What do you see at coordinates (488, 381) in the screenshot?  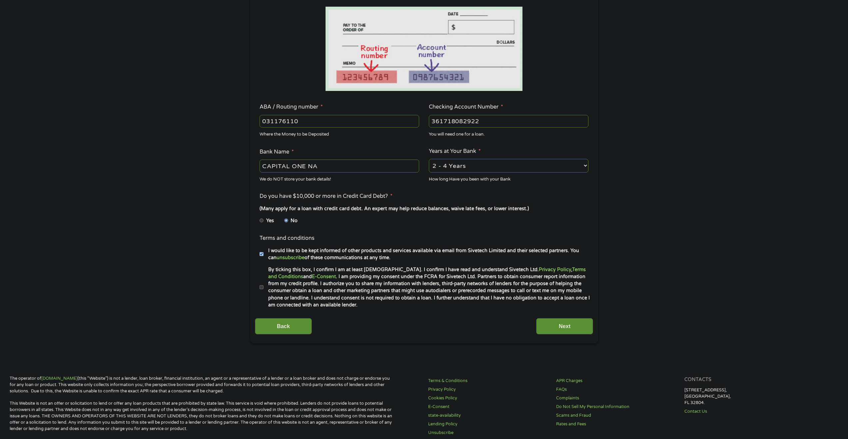 I see `a: Terms & Conditions` at bounding box center [488, 381].